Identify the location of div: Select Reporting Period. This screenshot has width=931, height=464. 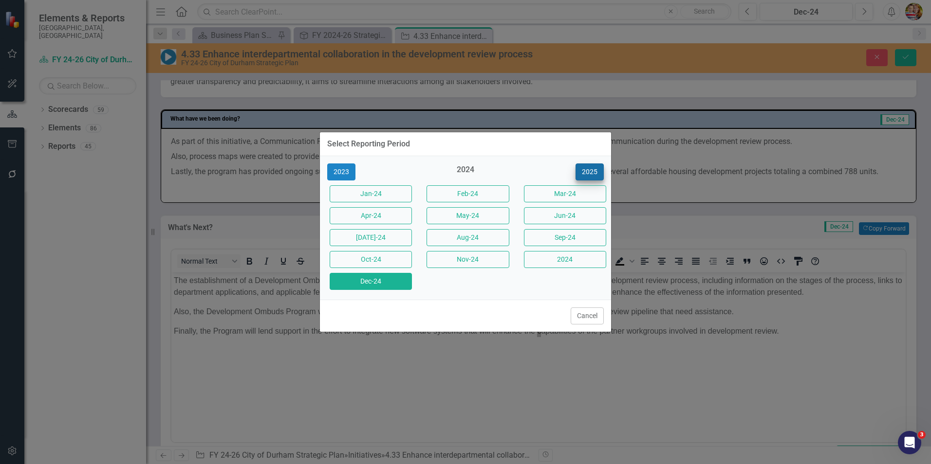
(369, 144).